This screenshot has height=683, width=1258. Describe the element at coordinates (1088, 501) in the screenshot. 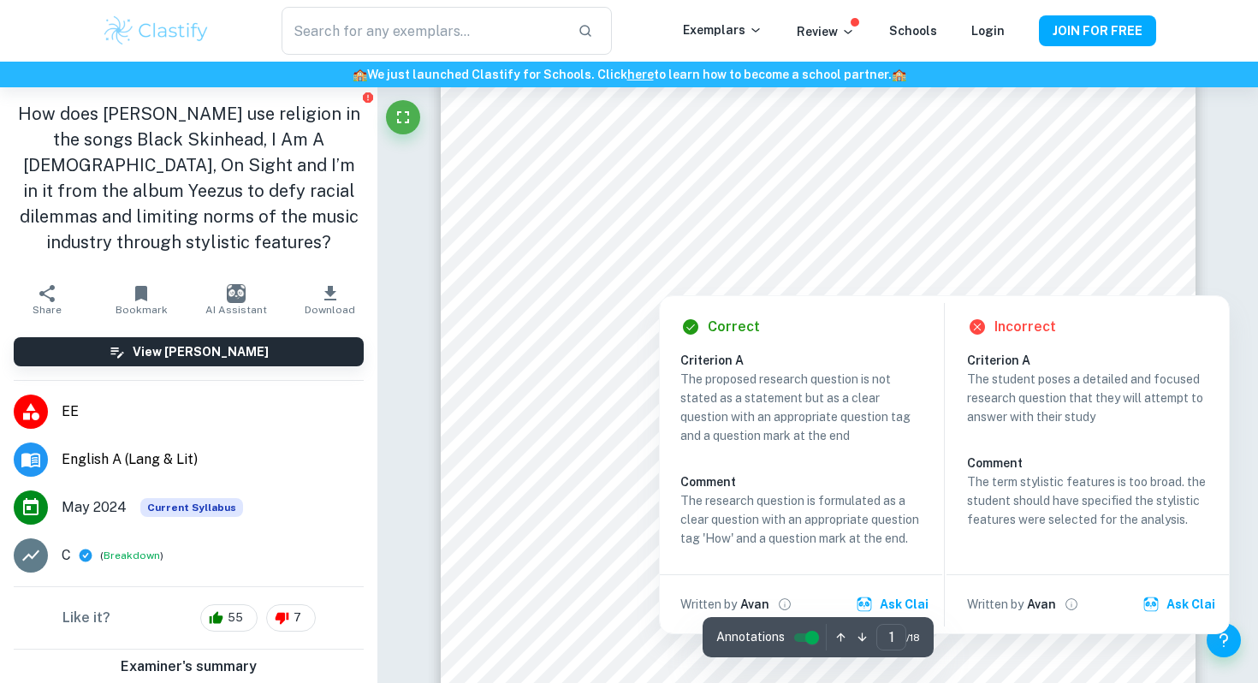

I see `p: The term stylistic features is too broad. the student should have specified the stylistic feature...` at that location.